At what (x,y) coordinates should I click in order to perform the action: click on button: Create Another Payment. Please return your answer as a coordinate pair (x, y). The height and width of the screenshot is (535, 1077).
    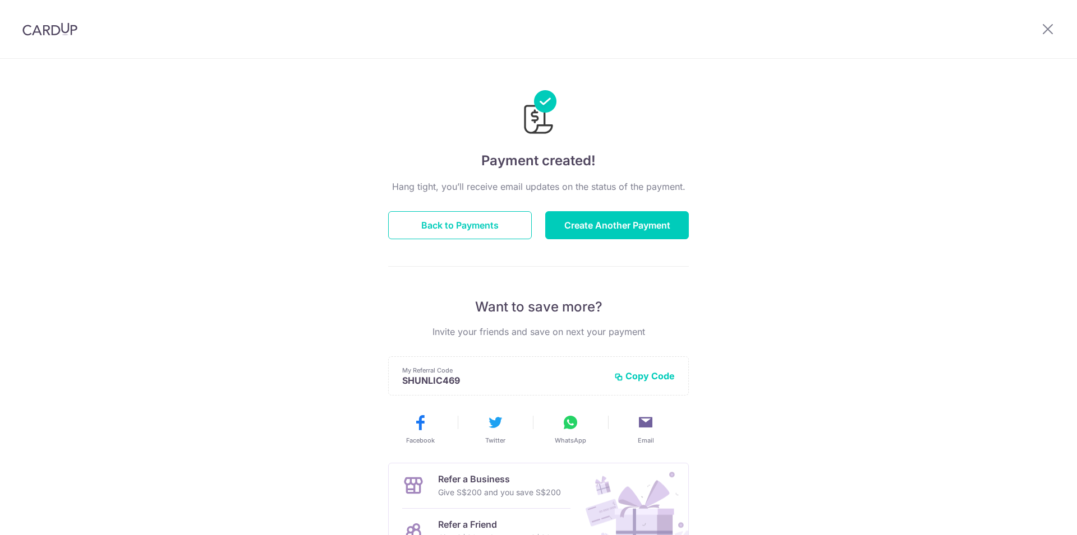
    Looking at the image, I should click on (617, 225).